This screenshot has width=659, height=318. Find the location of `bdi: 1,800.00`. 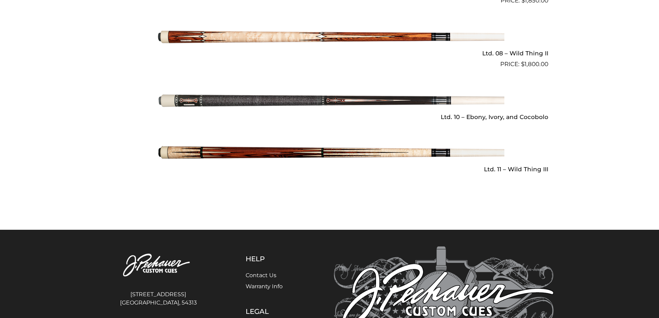

bdi: 1,800.00 is located at coordinates (535, 64).